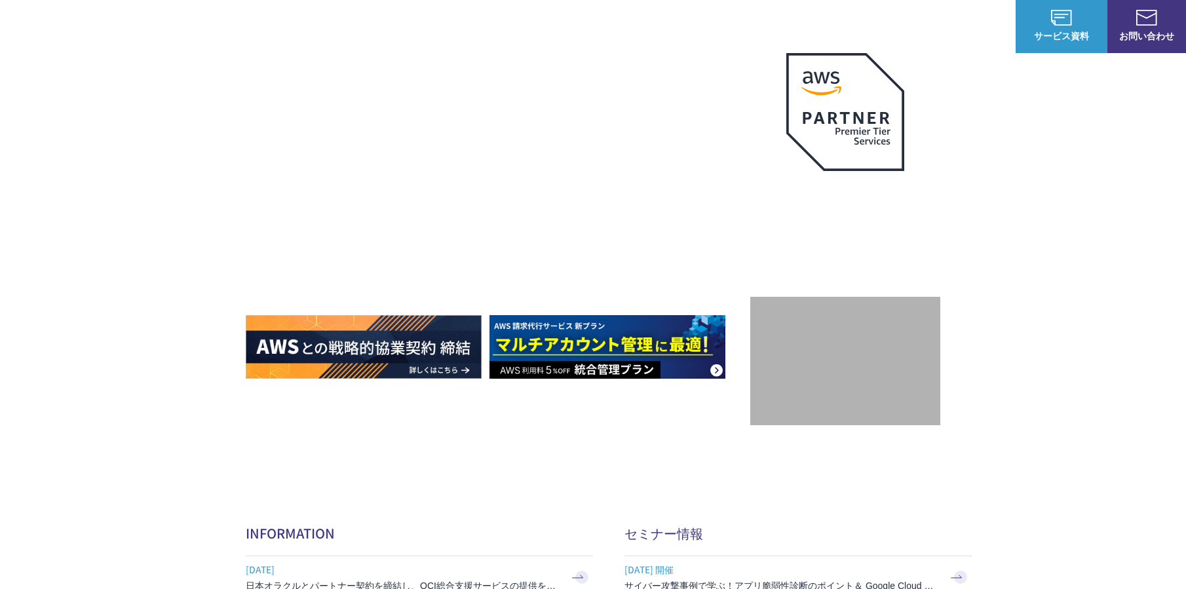 This screenshot has height=589, width=1186. What do you see at coordinates (845, 26) in the screenshot?
I see `a: 導入事例` at bounding box center [845, 26].